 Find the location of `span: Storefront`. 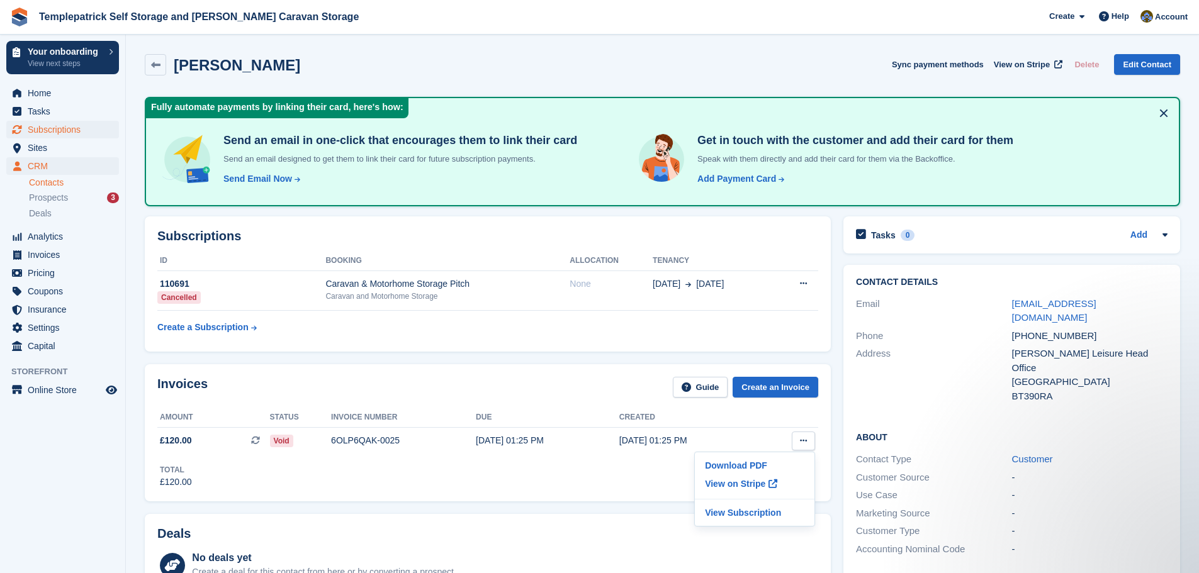

span: Storefront is located at coordinates (68, 372).